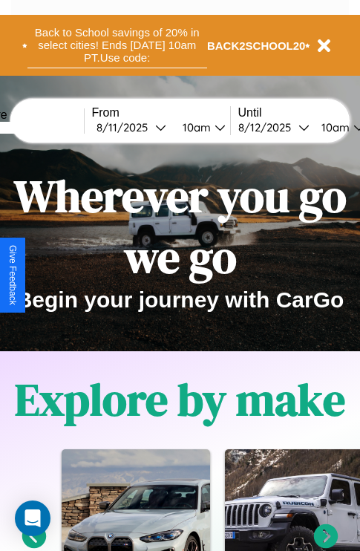  Describe the element at coordinates (201, 127) in the screenshot. I see `button: 10am` at that location.